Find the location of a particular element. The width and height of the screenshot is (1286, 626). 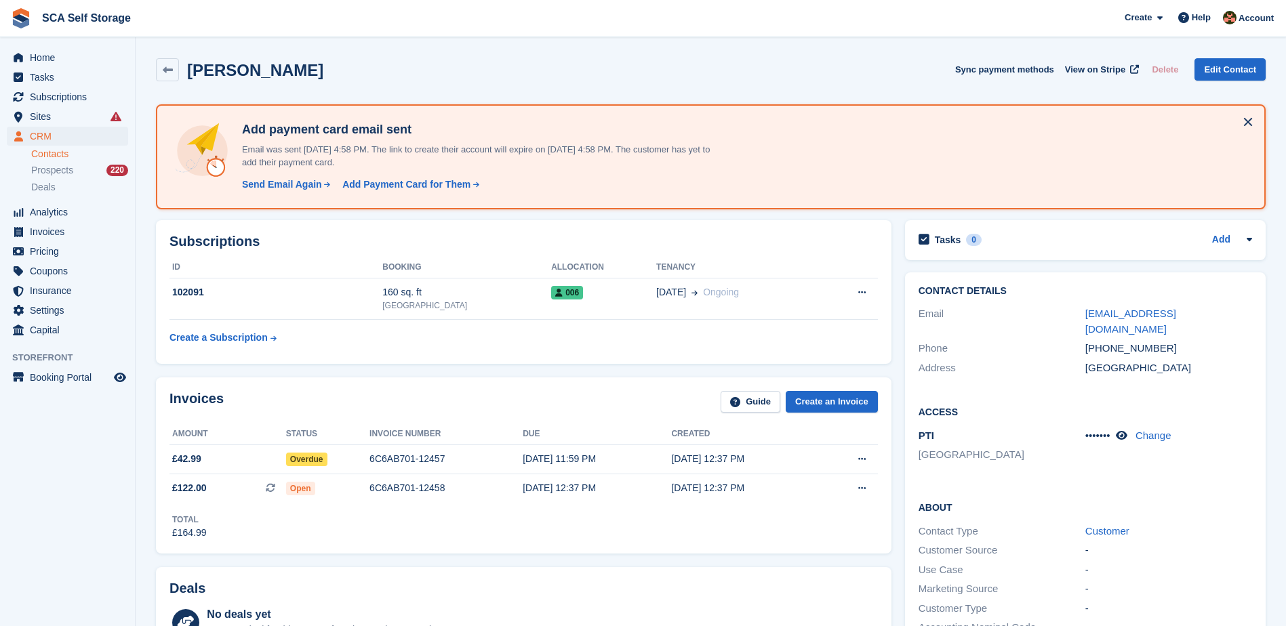

div: Marketing Source is located at coordinates (1002, 589).